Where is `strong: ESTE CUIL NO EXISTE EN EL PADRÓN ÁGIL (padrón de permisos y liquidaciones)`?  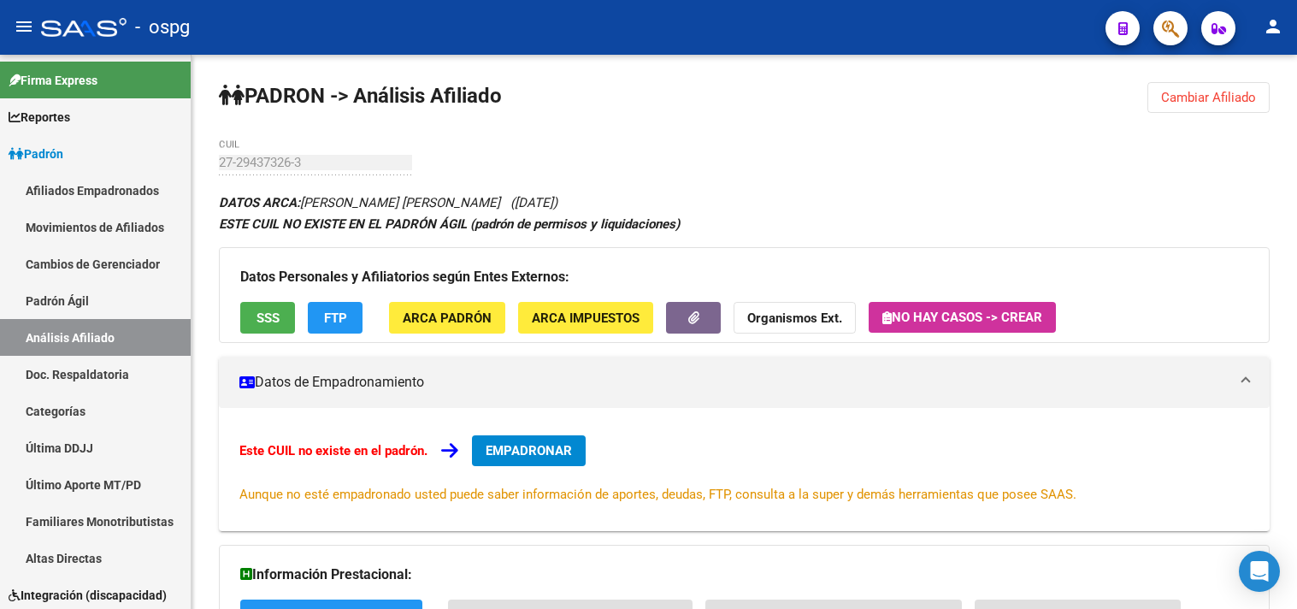 strong: ESTE CUIL NO EXISTE EN EL PADRÓN ÁGIL (padrón de permisos y liquidaciones) is located at coordinates (449, 224).